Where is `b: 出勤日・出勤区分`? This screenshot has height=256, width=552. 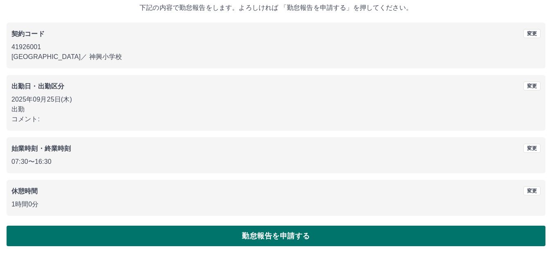
b: 出勤日・出勤区分 is located at coordinates (38, 86).